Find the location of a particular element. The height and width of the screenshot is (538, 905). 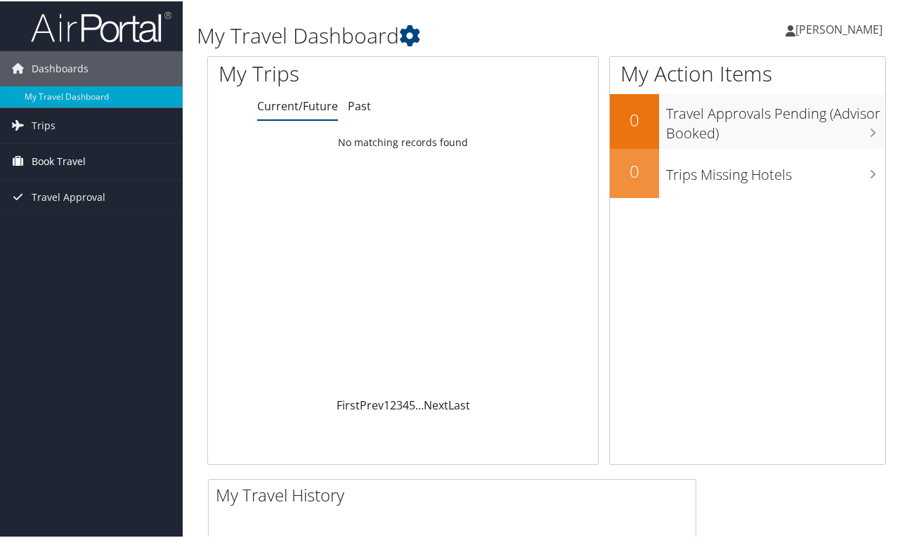

a: Current/Future is located at coordinates (297, 105).